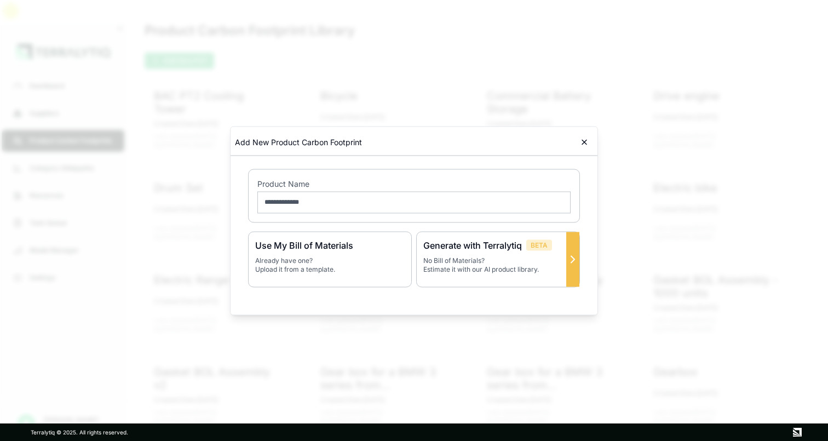 The width and height of the screenshot is (828, 441). Describe the element at coordinates (298, 142) in the screenshot. I see `h2: Add New Product Carbon Footprint` at that location.